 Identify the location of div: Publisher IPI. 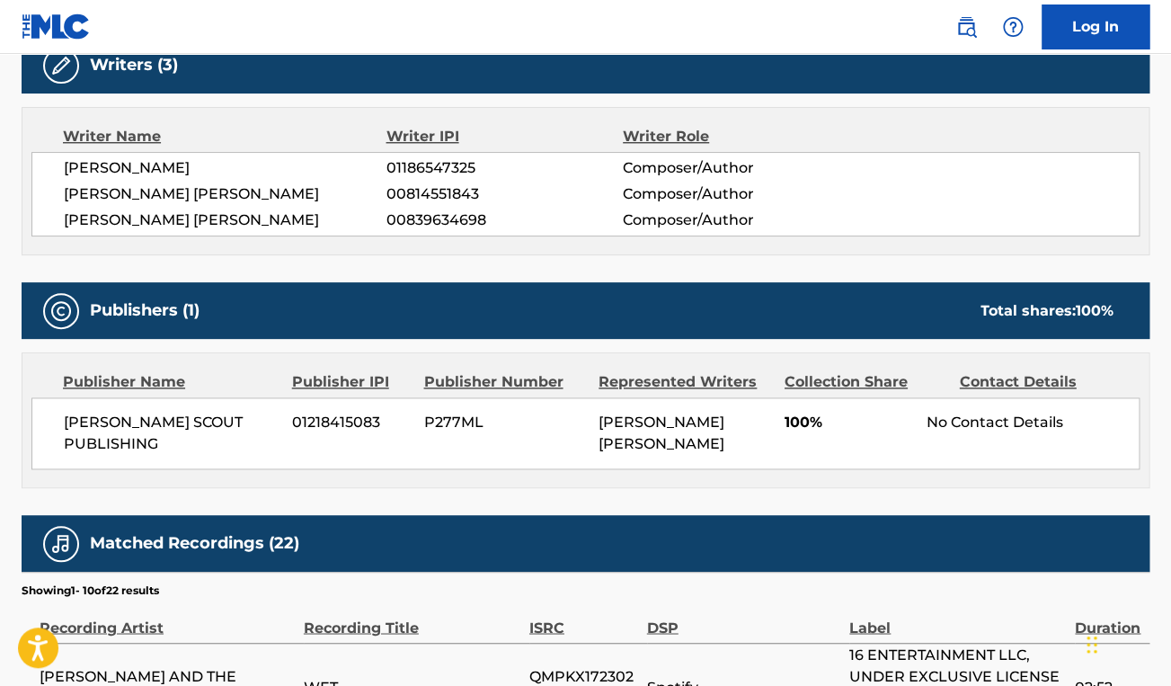
(351, 382).